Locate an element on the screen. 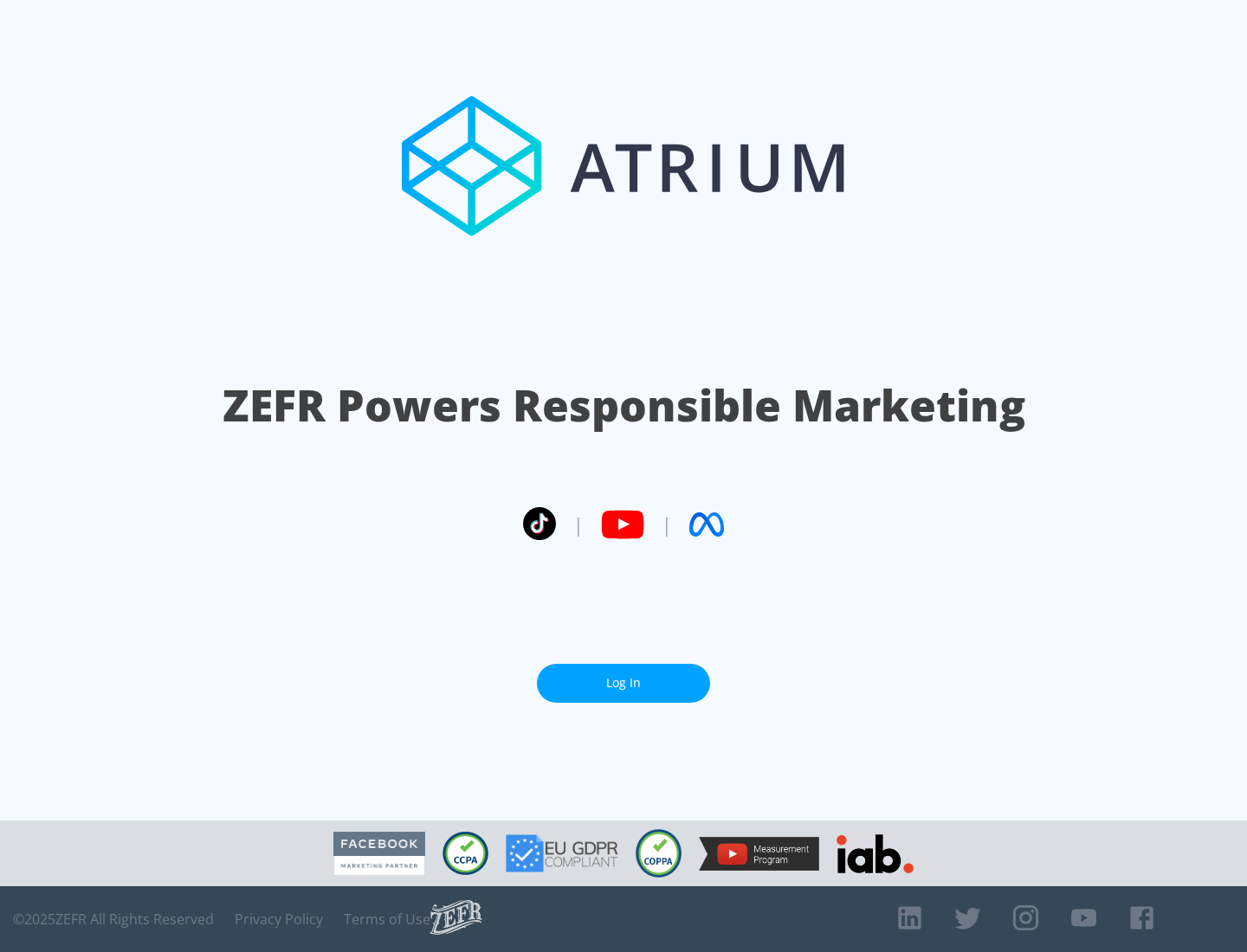  img: GDPR Compliant is located at coordinates (562, 853).